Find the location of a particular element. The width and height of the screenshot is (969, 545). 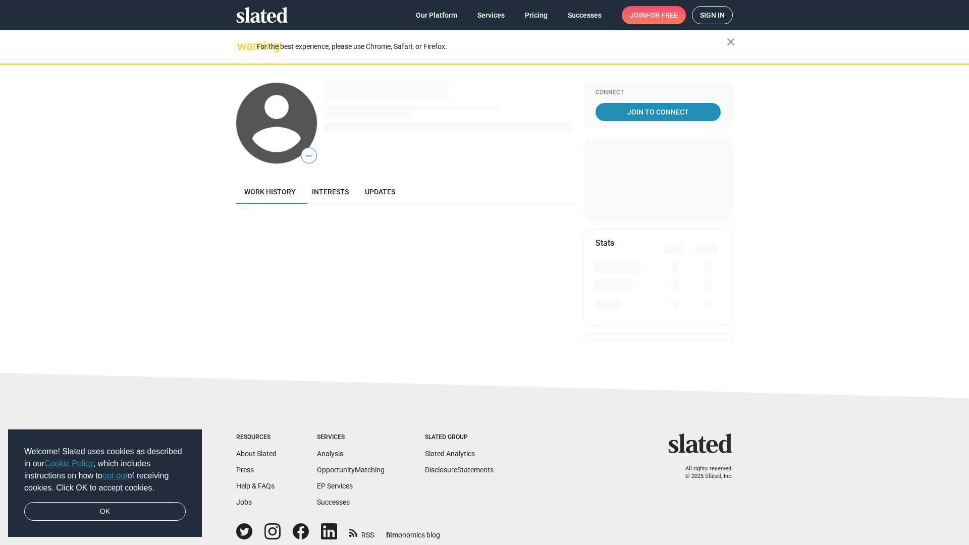

a: DisclosureStatements is located at coordinates (459, 470).